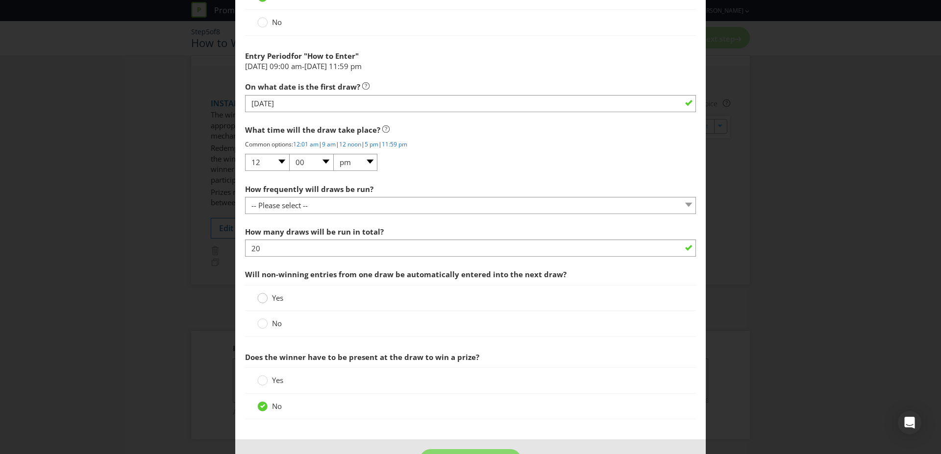  What do you see at coordinates (329, 144) in the screenshot?
I see `a: 9 am` at bounding box center [329, 144].